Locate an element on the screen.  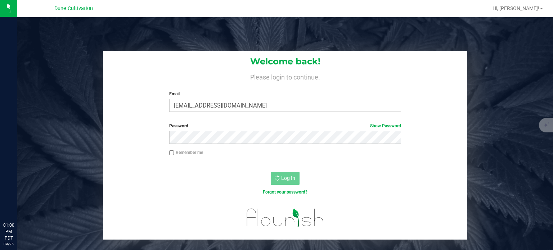
h4: Please login to continue. is located at coordinates (285, 76).